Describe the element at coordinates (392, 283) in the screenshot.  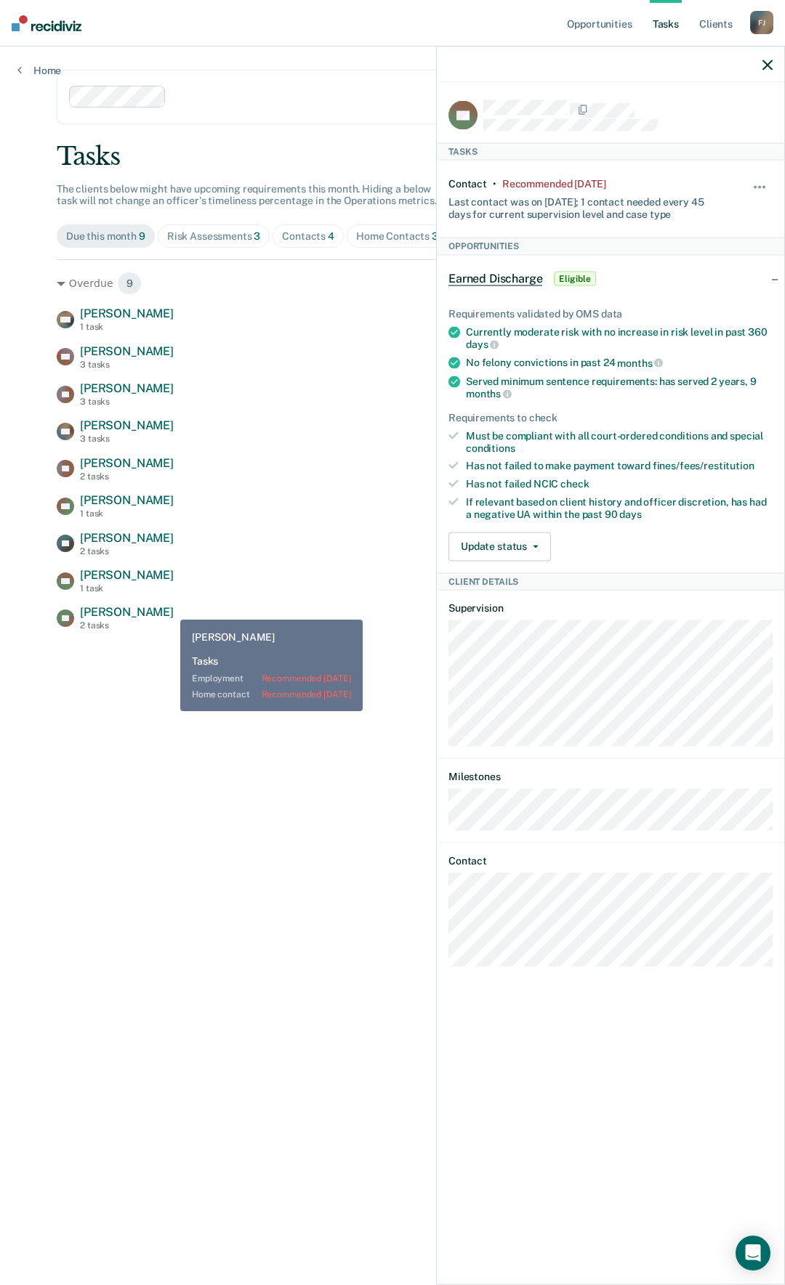
I see `div: Overdue` at that location.